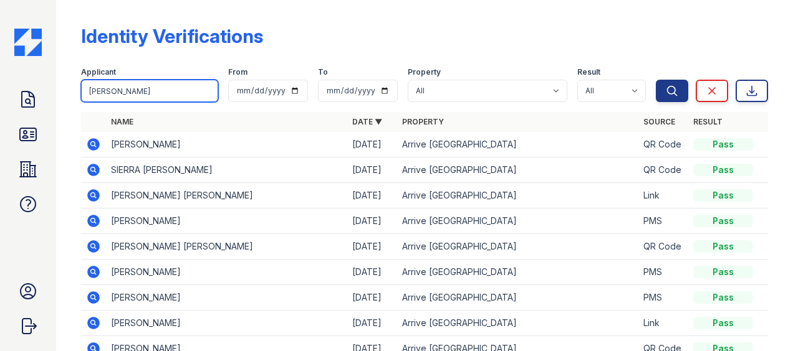  I want to click on label: Result, so click(588, 72).